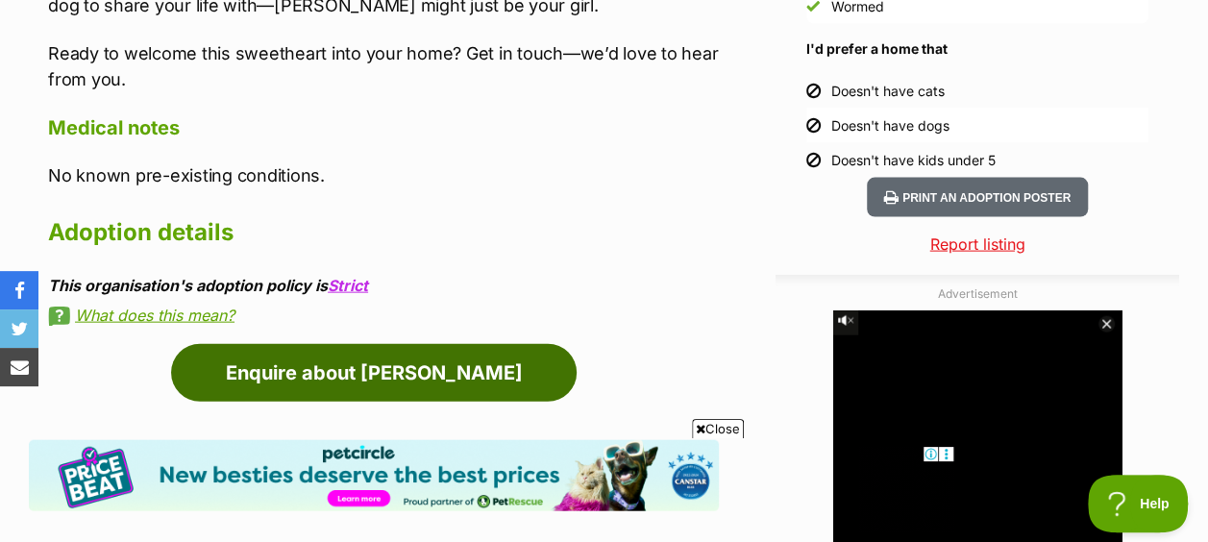  What do you see at coordinates (888, 91) in the screenshot?
I see `div: Doesn't have cats` at bounding box center [888, 91].